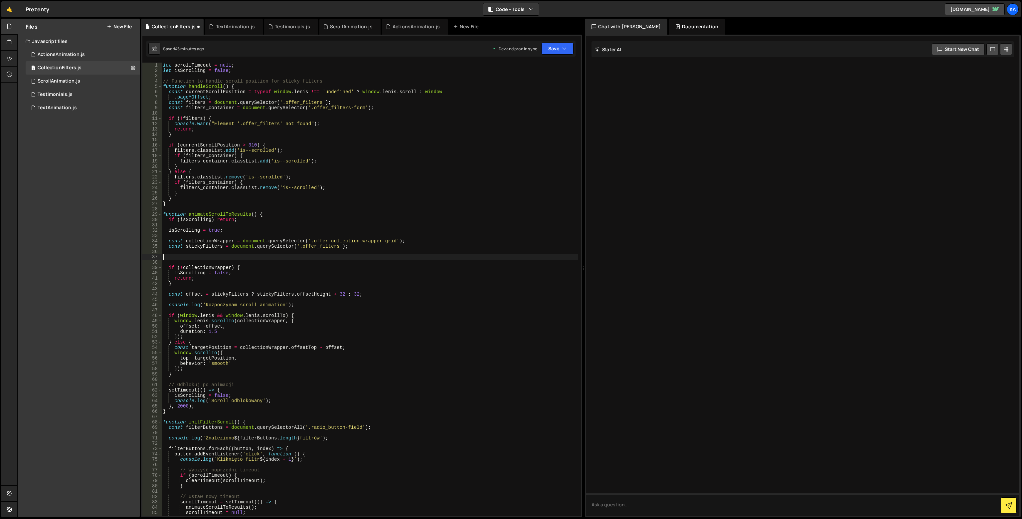  I want to click on div: 39, so click(152, 268).